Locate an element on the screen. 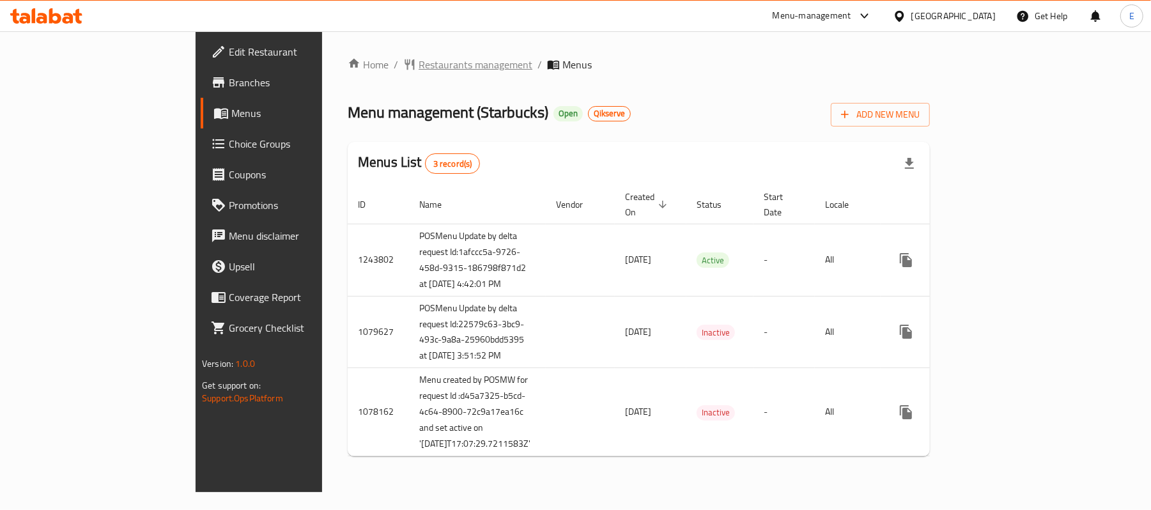  span: Add New Menu is located at coordinates (880, 114).